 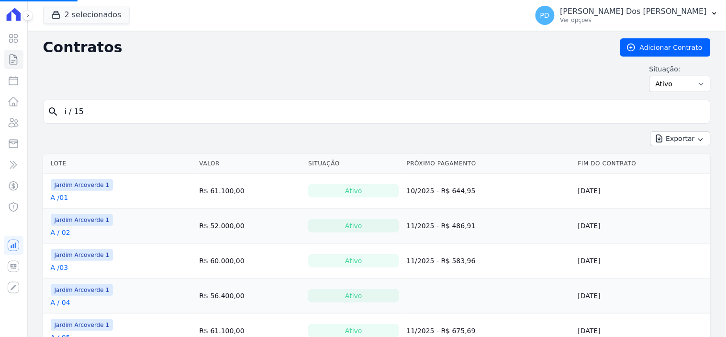 What do you see at coordinates (59, 197) in the screenshot?
I see `a: A /01` at bounding box center [59, 197].